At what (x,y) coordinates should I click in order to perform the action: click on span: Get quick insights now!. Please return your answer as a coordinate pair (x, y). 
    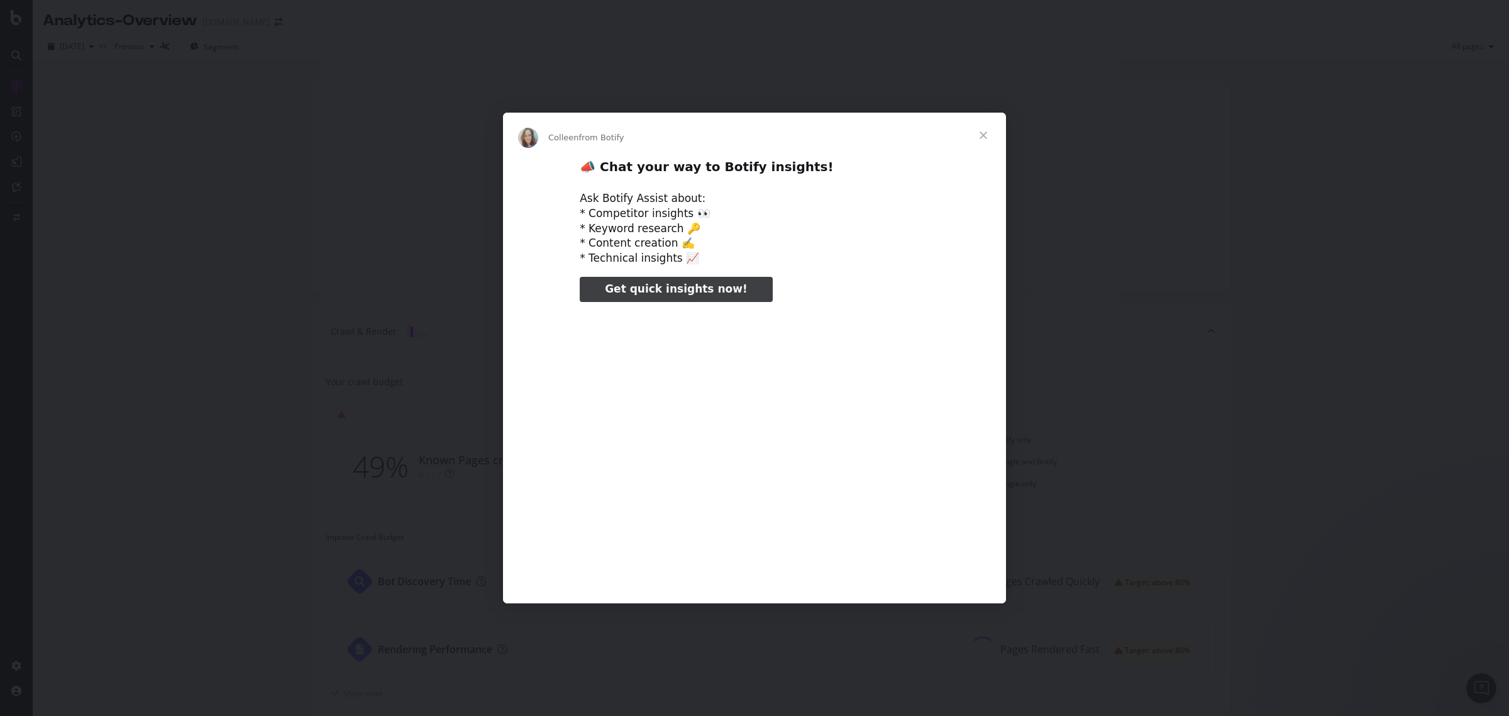
    Looking at the image, I should click on (676, 289).